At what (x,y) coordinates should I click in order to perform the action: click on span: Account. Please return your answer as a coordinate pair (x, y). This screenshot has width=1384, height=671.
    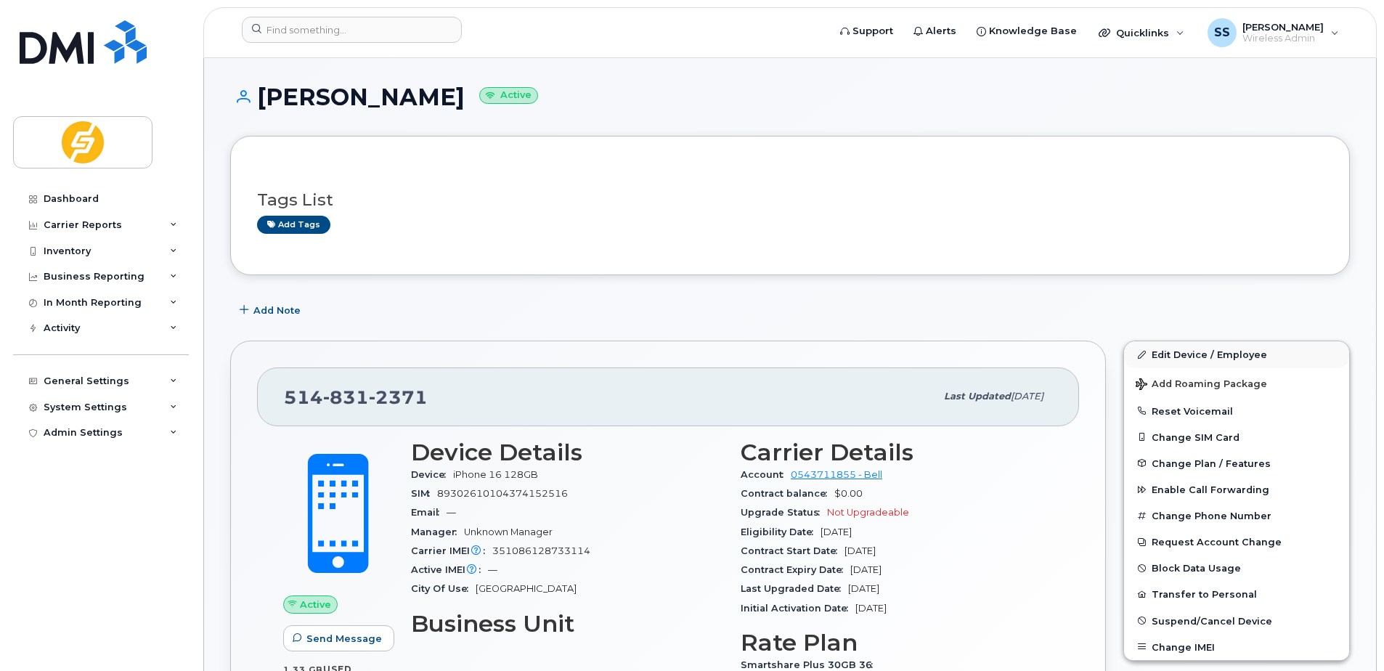
    Looking at the image, I should click on (766, 474).